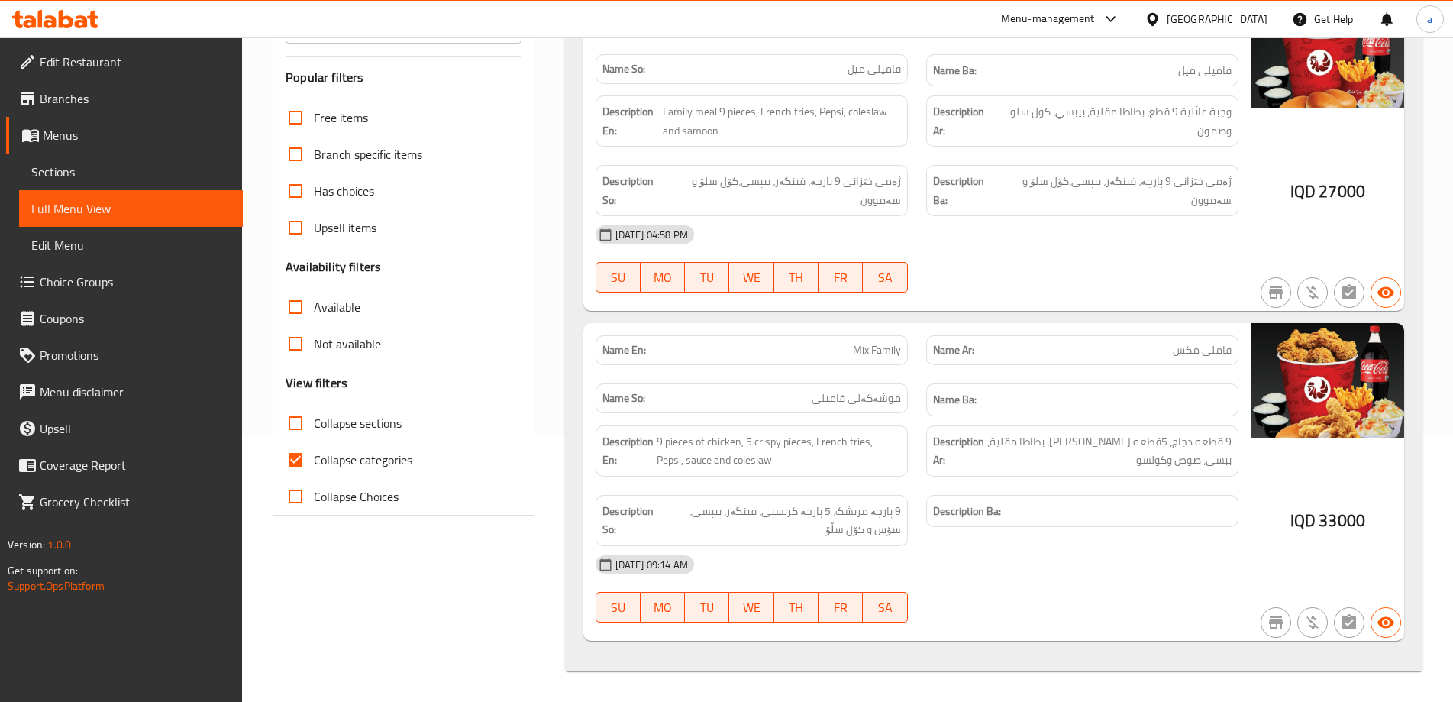 The width and height of the screenshot is (1453, 702). I want to click on span: Coverage Report, so click(135, 465).